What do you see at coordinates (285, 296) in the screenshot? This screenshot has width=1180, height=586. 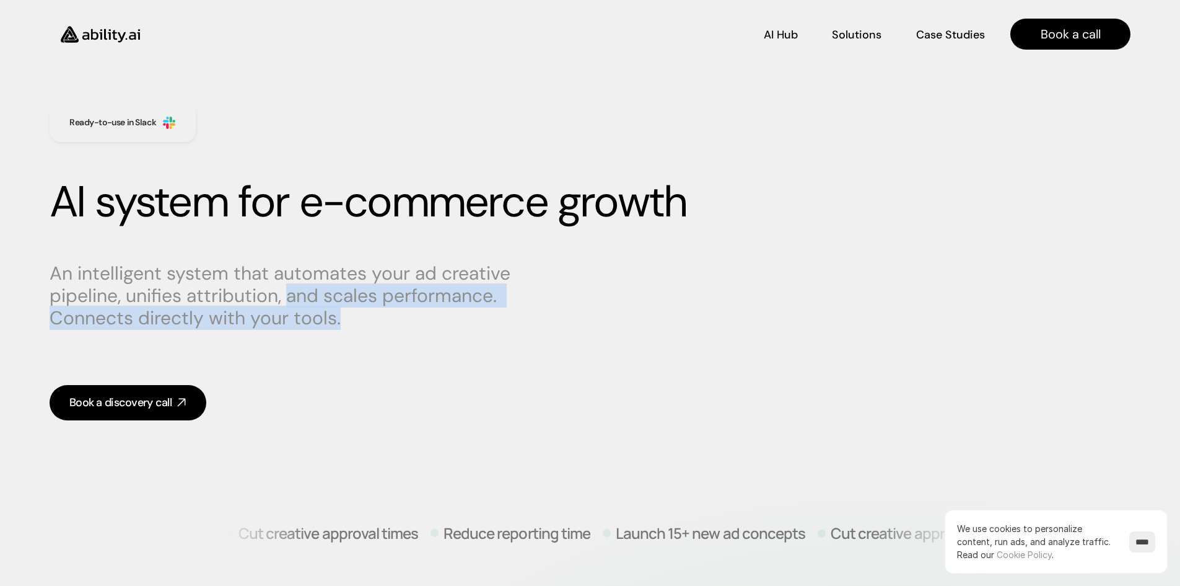 I see `p: An intelligent system that automates your ad creative pipeline, unifies attribution, and scales p...` at bounding box center [285, 296].